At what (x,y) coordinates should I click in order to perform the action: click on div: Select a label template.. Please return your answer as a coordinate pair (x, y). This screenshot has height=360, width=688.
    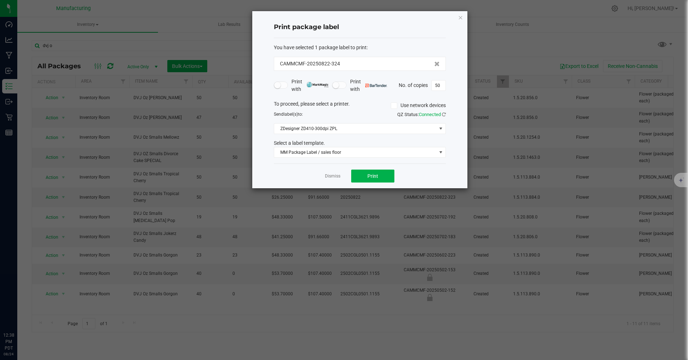
    Looking at the image, I should click on (360, 143).